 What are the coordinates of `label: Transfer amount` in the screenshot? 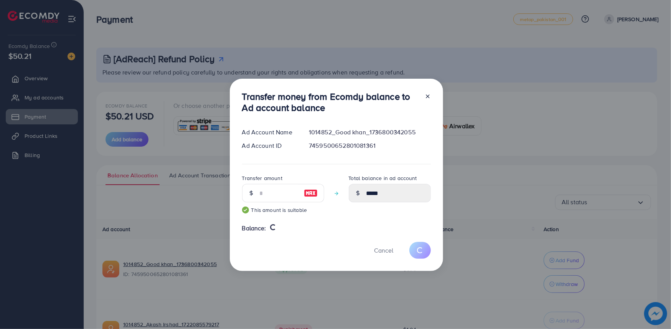 It's located at (262, 178).